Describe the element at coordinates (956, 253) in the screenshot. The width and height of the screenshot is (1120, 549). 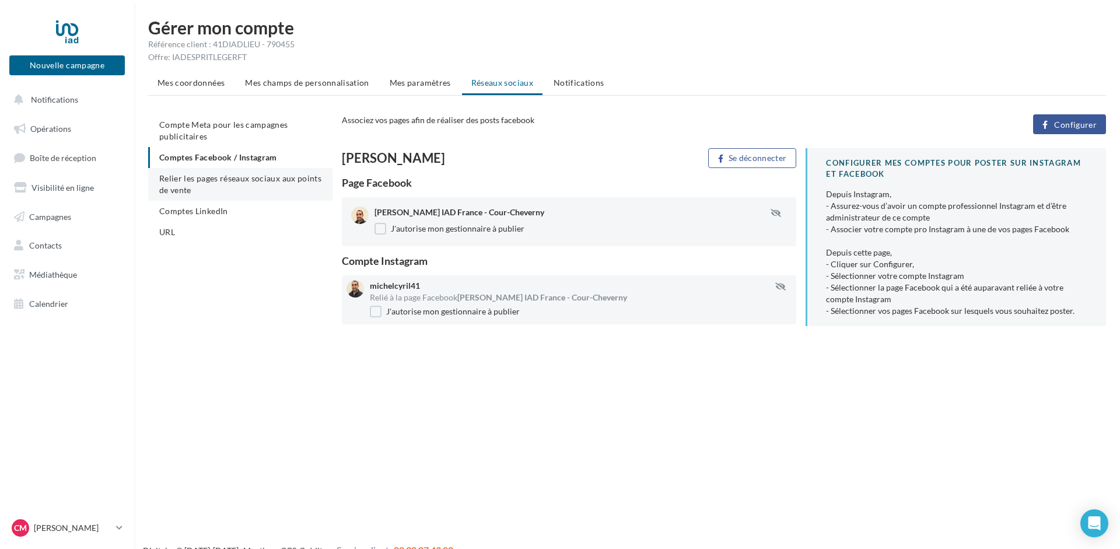
I see `div: Depuis Instagram, - Assurez-vous d’avoir un compte professionnel Instagram et d’être administrate...` at that location.